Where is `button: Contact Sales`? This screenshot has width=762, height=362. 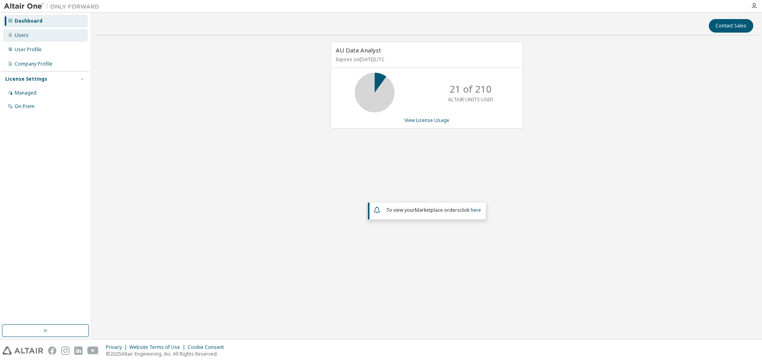
button: Contact Sales is located at coordinates (731, 26).